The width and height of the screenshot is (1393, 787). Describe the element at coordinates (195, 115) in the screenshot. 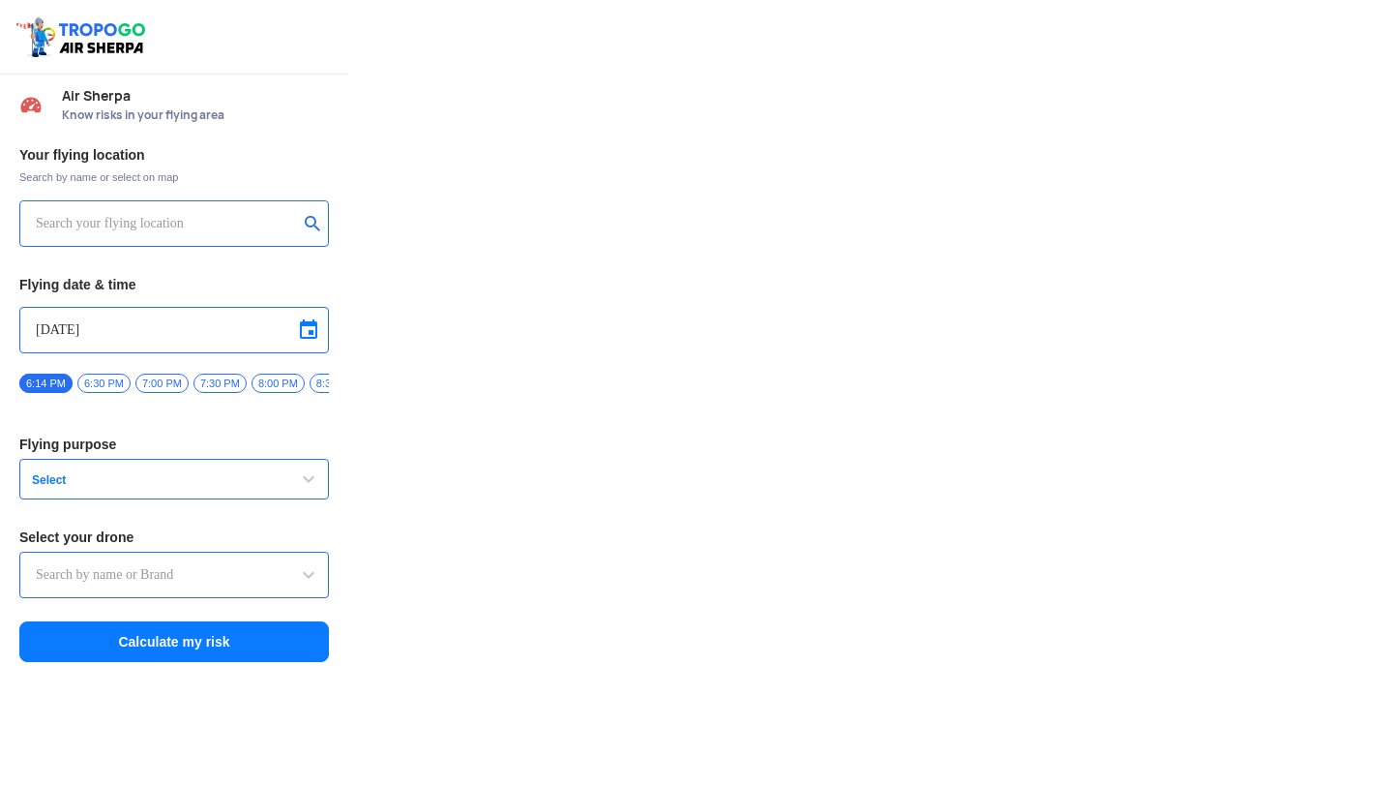

I see `span: Know risks in your flying area` at that location.